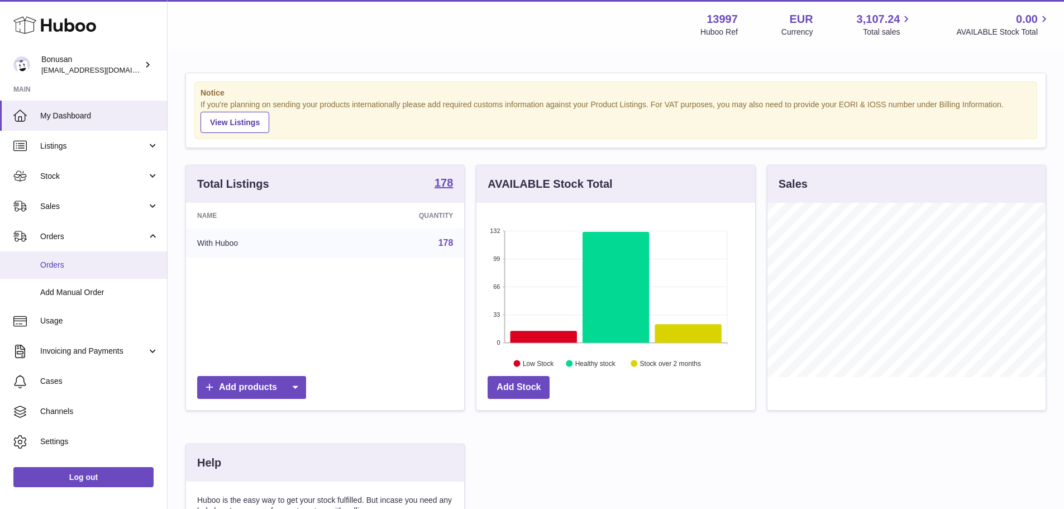 The height and width of the screenshot is (509, 1064). What do you see at coordinates (801, 19) in the screenshot?
I see `strong: EUR` at bounding box center [801, 19].